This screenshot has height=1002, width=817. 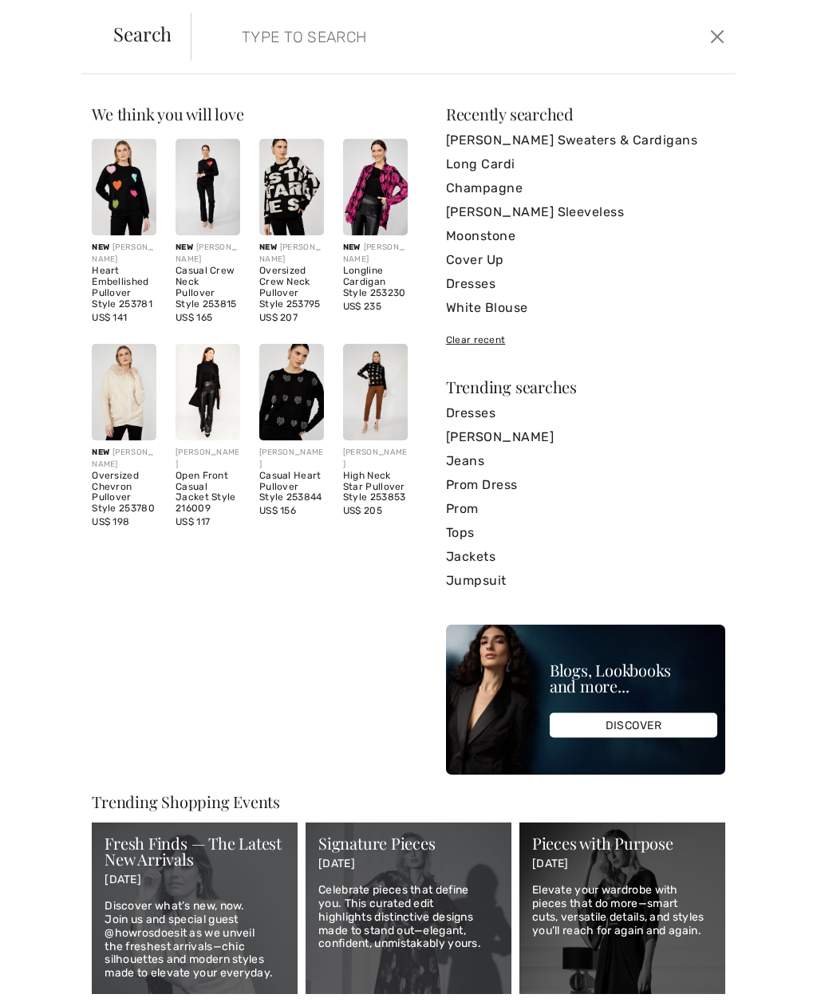 I want to click on span: US$ 141, so click(x=109, y=317).